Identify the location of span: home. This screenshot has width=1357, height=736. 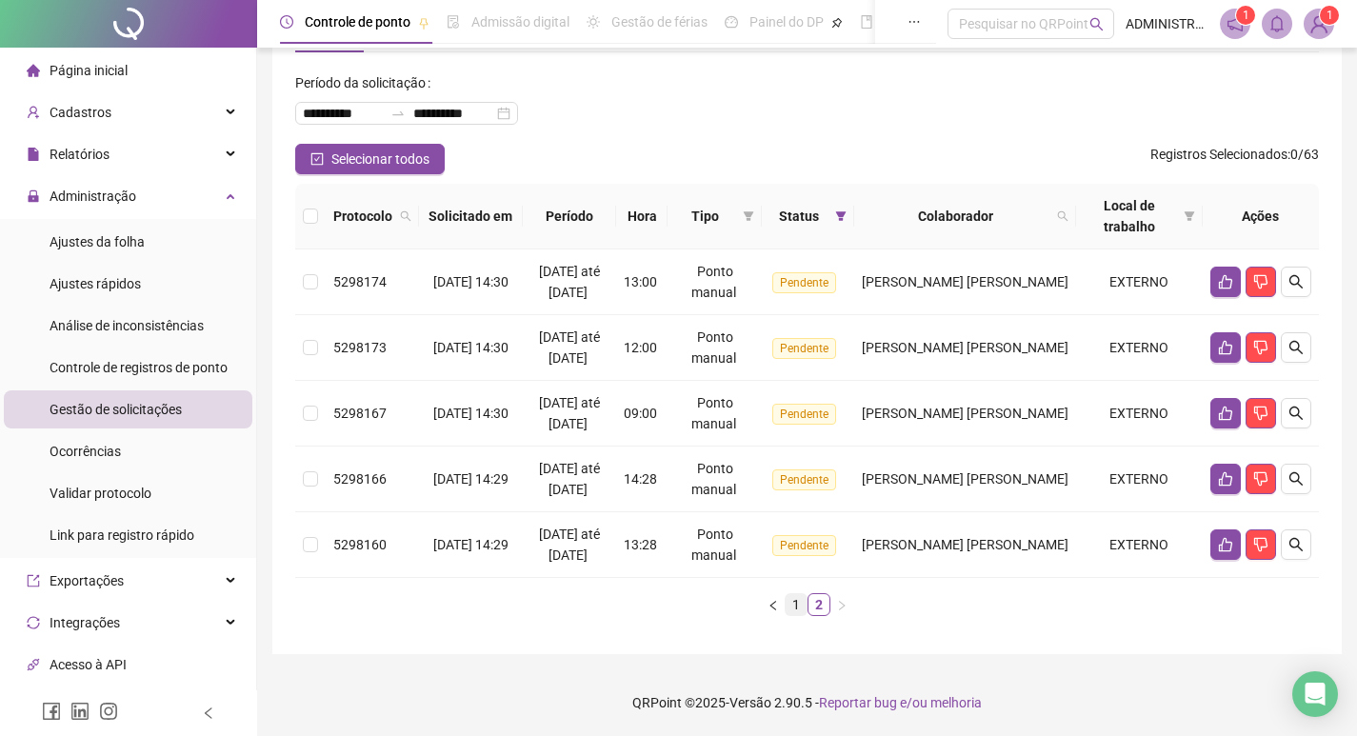
(33, 70).